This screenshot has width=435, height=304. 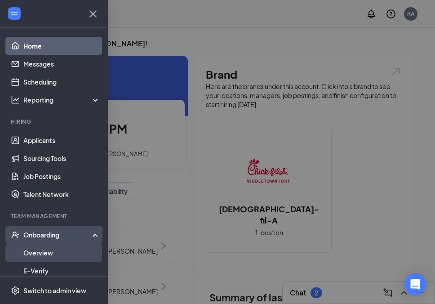 I want to click on svg: Analysis, so click(x=15, y=100).